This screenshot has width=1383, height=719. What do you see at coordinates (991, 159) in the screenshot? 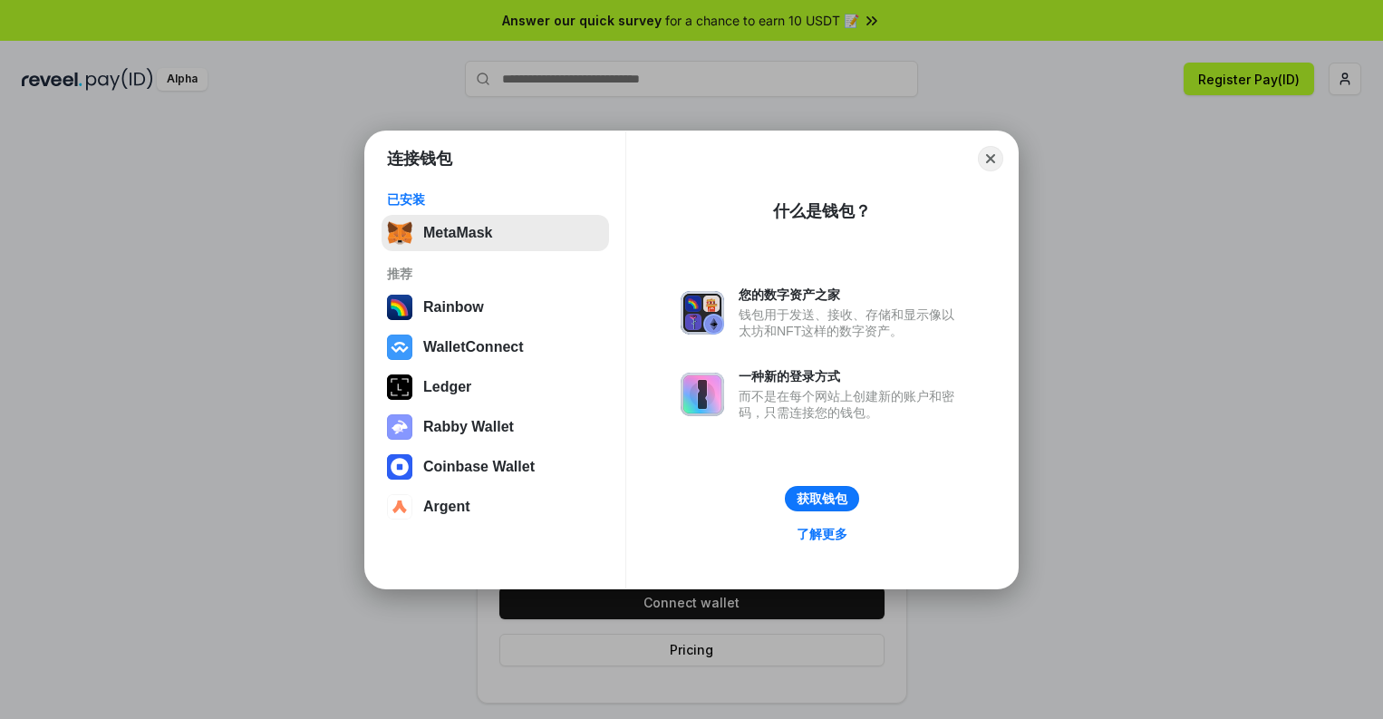
I see `button: Close` at bounding box center [991, 159].